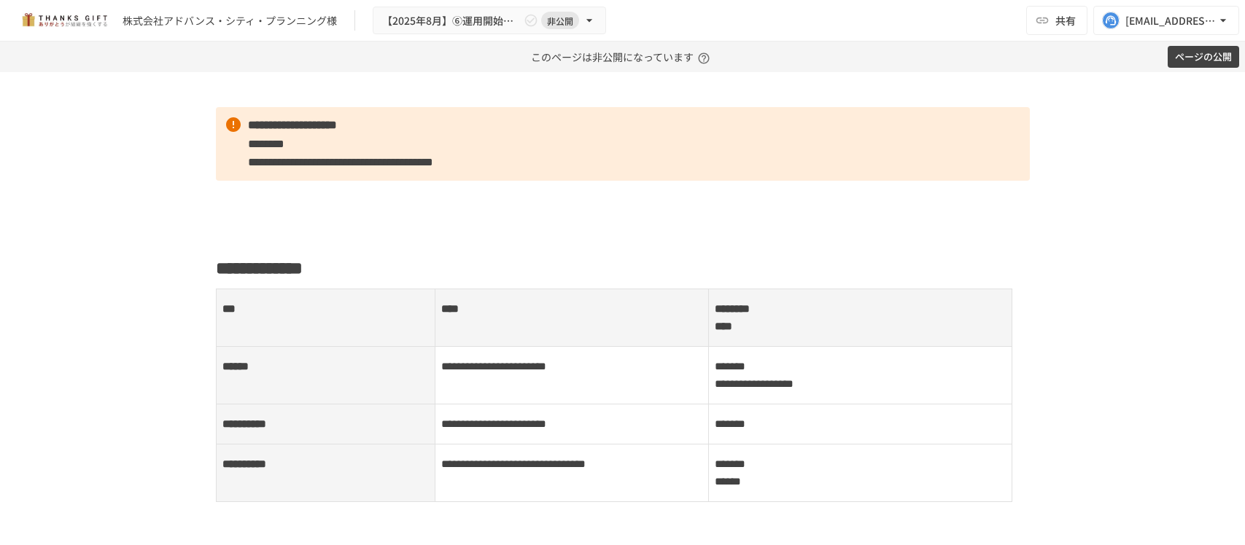 The width and height of the screenshot is (1245, 545). I want to click on img: mMP1OxWUAhQbsRWCurg7vIHe5HqDpP7qZo7fRoNLXQh, so click(64, 20).